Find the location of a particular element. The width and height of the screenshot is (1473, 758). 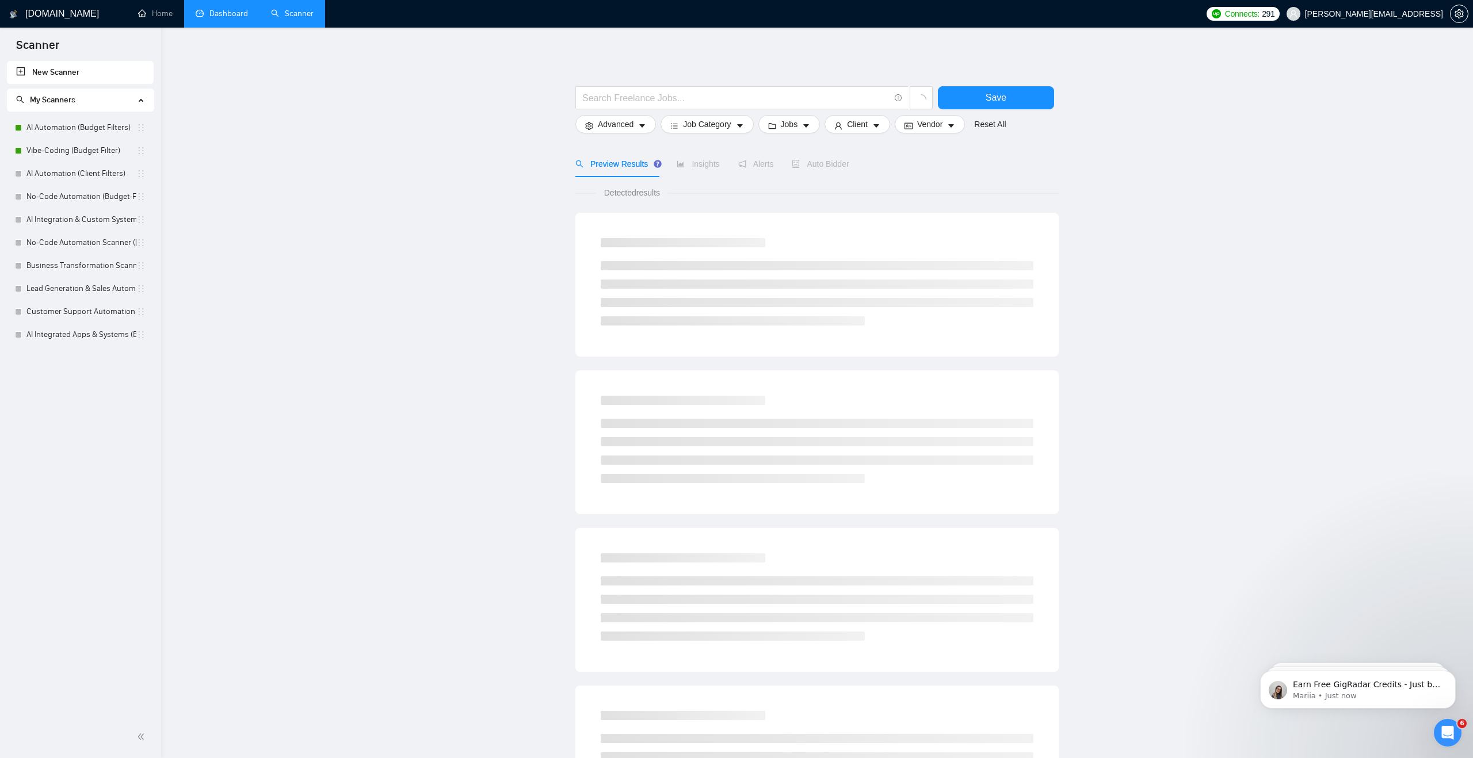

li: Customer Support Automation (Ivan) is located at coordinates (80, 312).